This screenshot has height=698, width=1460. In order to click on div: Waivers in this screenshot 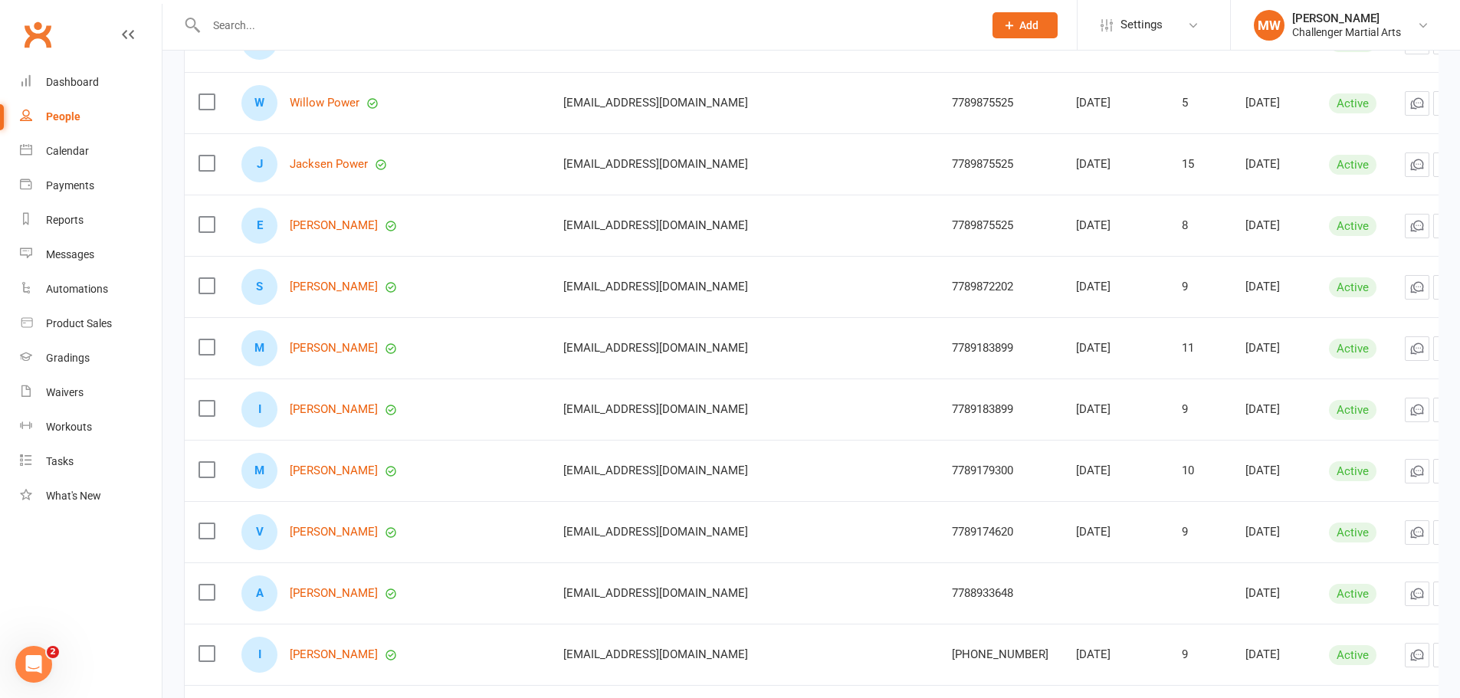, I will do `click(64, 392)`.